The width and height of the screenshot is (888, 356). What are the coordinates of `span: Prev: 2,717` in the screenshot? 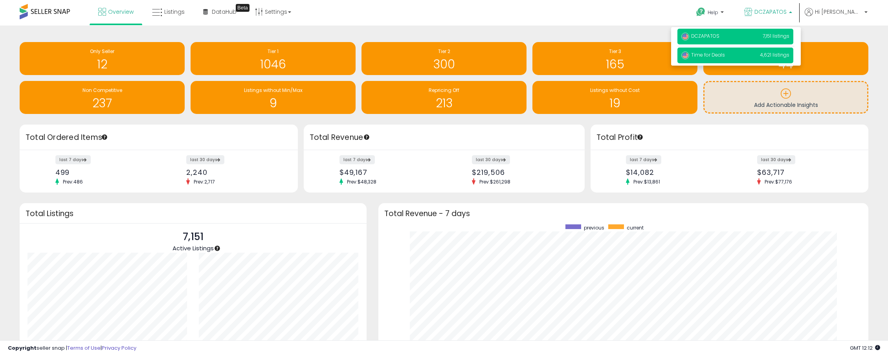 It's located at (204, 182).